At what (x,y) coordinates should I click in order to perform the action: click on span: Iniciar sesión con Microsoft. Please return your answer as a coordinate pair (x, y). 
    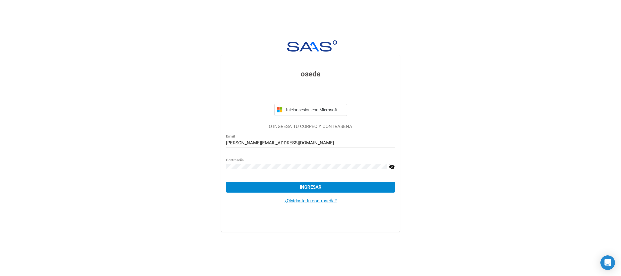
    Looking at the image, I should click on (315, 110).